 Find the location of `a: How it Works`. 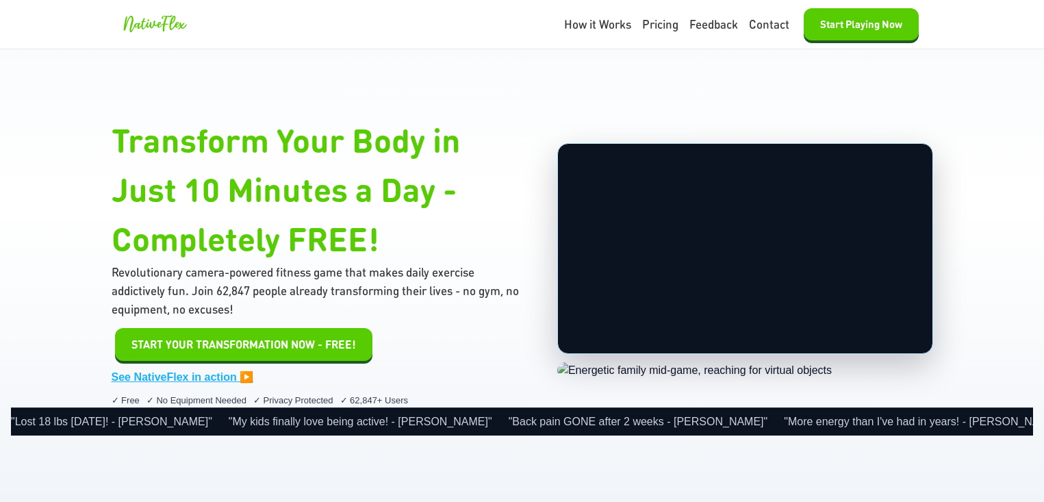

a: How it Works is located at coordinates (598, 25).